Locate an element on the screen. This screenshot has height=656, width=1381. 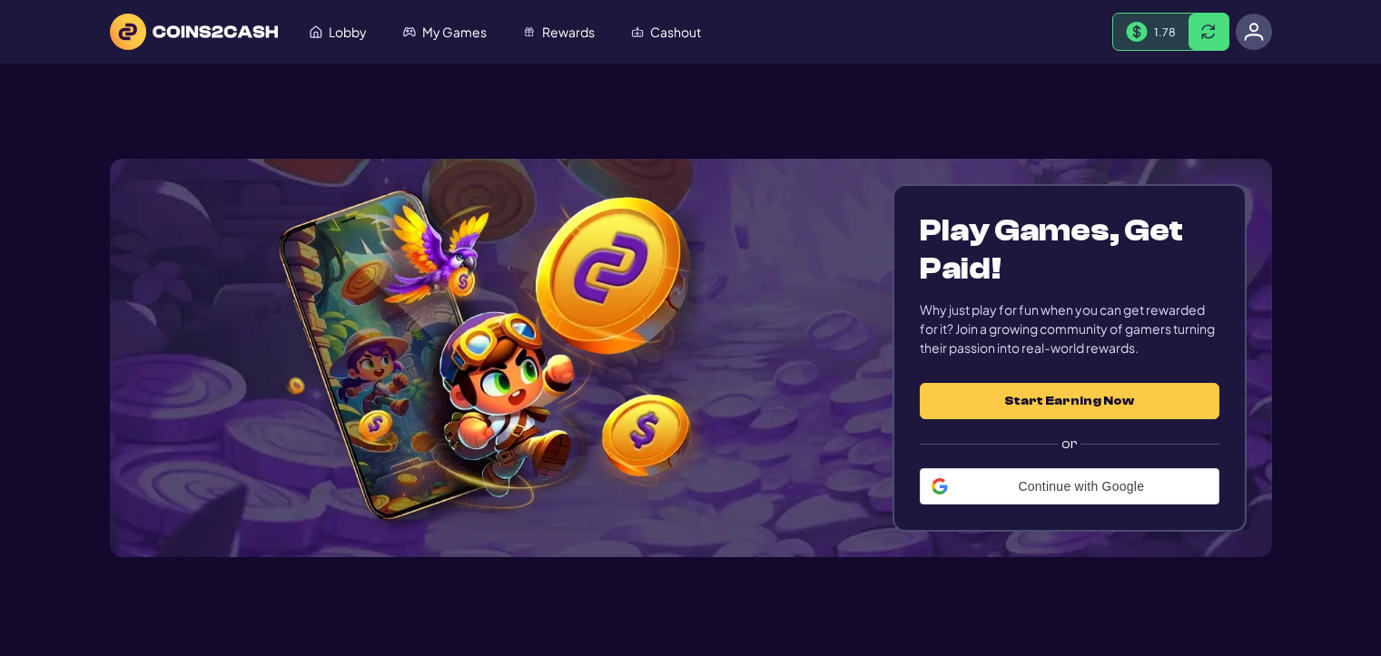
li: Lobby is located at coordinates (338, 32).